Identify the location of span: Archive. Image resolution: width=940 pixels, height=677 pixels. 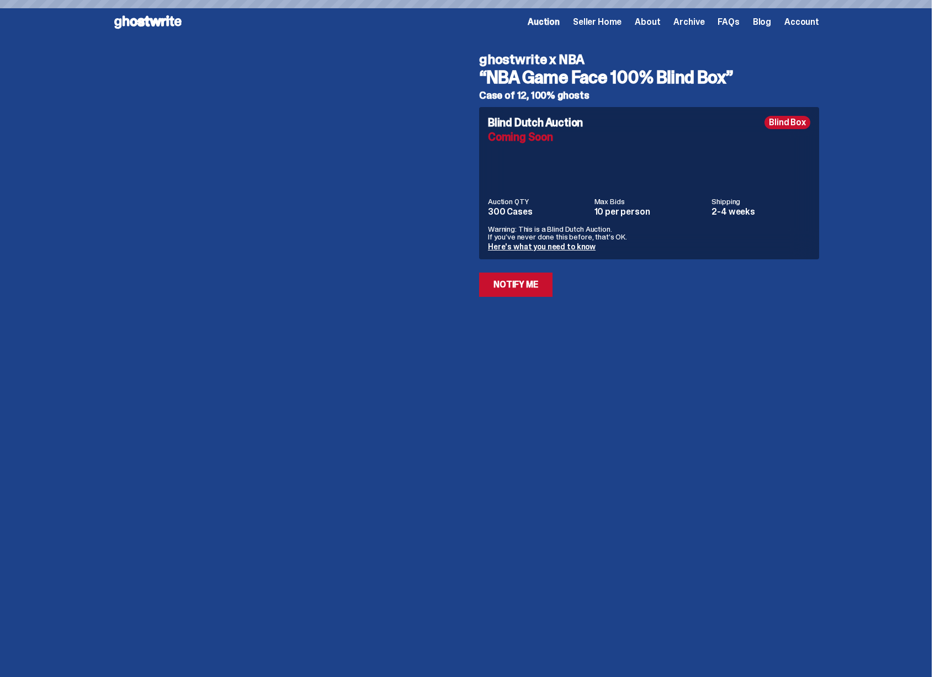
(689, 22).